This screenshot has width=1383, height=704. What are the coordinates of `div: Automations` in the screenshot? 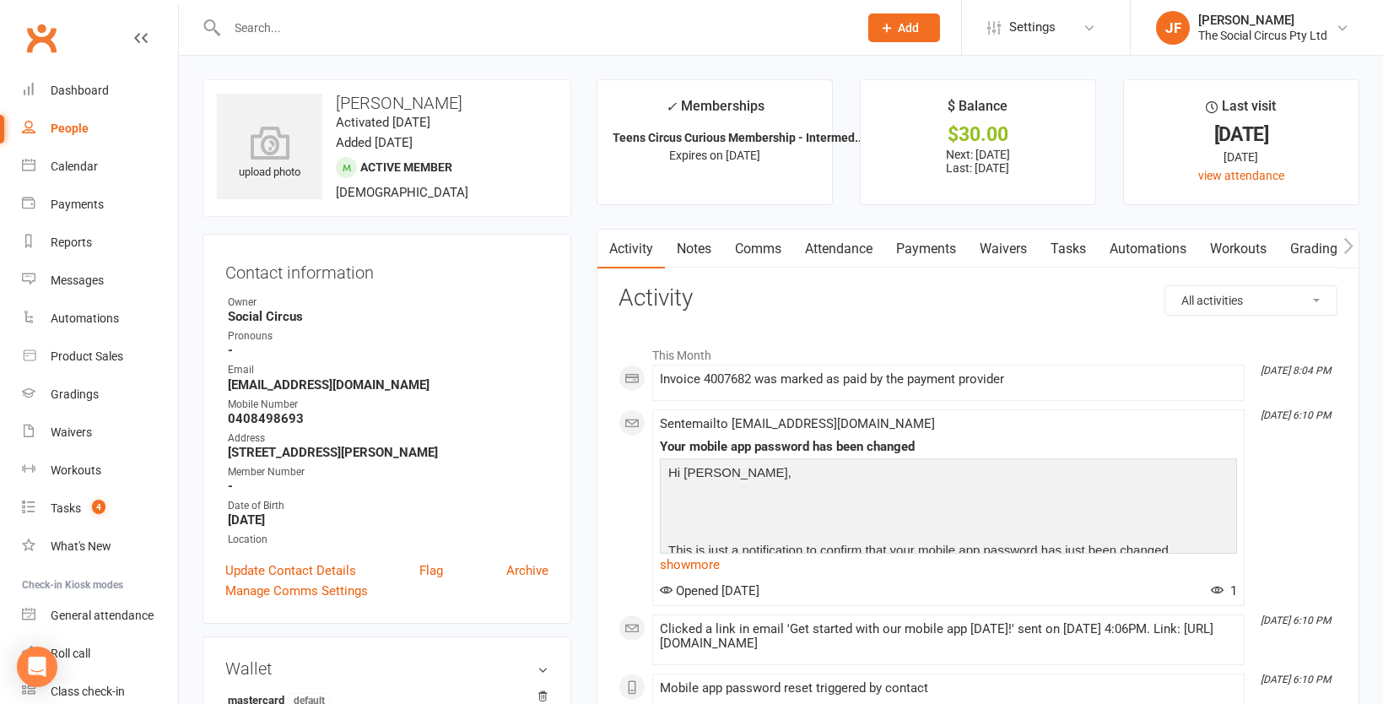 It's located at (84, 318).